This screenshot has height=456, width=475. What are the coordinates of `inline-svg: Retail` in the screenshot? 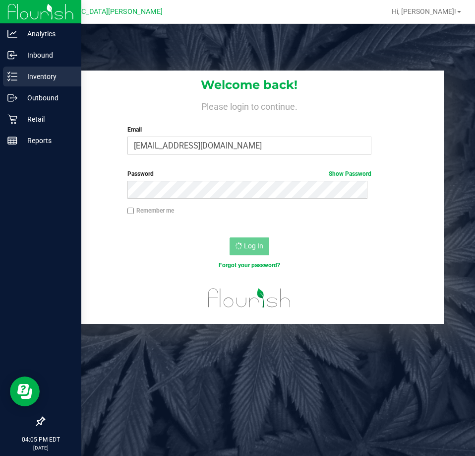 It's located at (12, 119).